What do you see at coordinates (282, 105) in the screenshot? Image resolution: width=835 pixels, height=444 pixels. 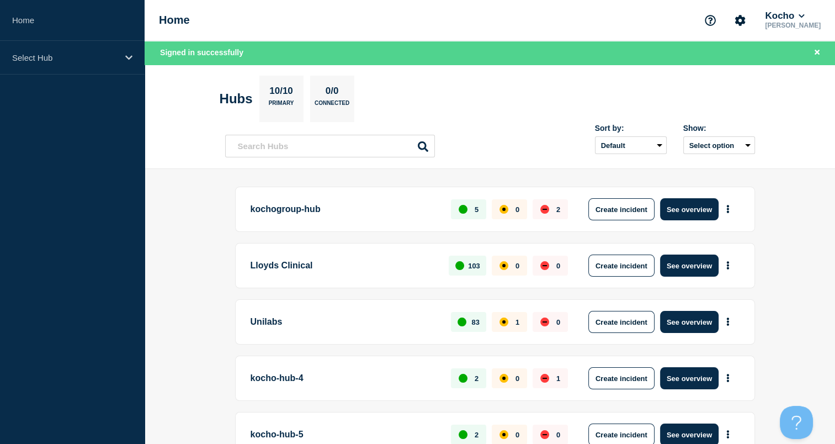 I see `p: Primary` at bounding box center [282, 105].